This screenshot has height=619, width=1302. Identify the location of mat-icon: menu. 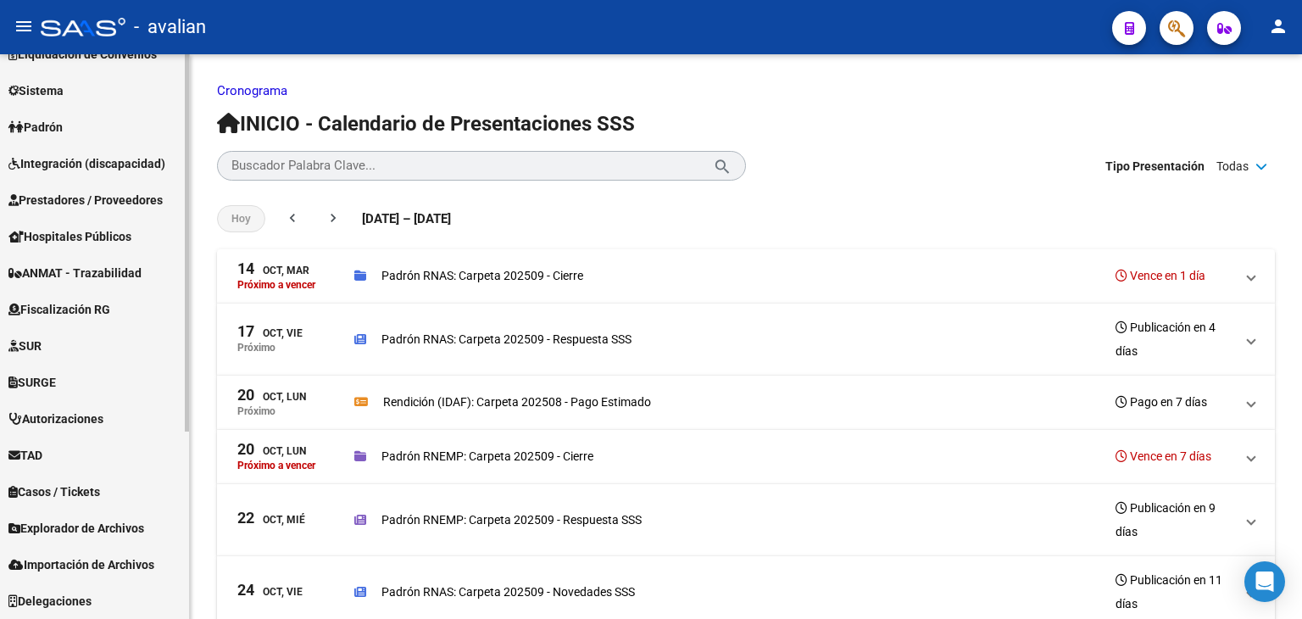
(24, 26).